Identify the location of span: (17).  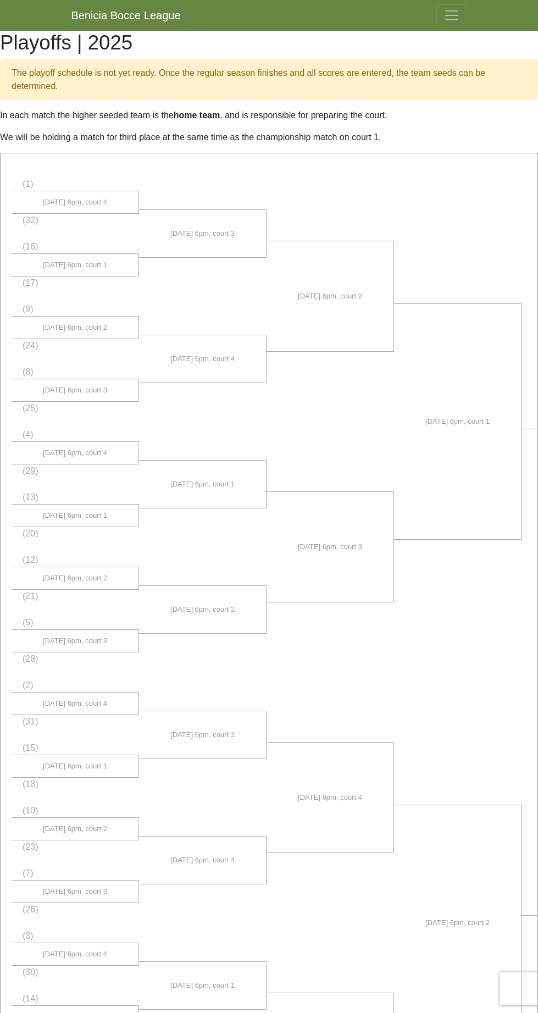
(30, 282).